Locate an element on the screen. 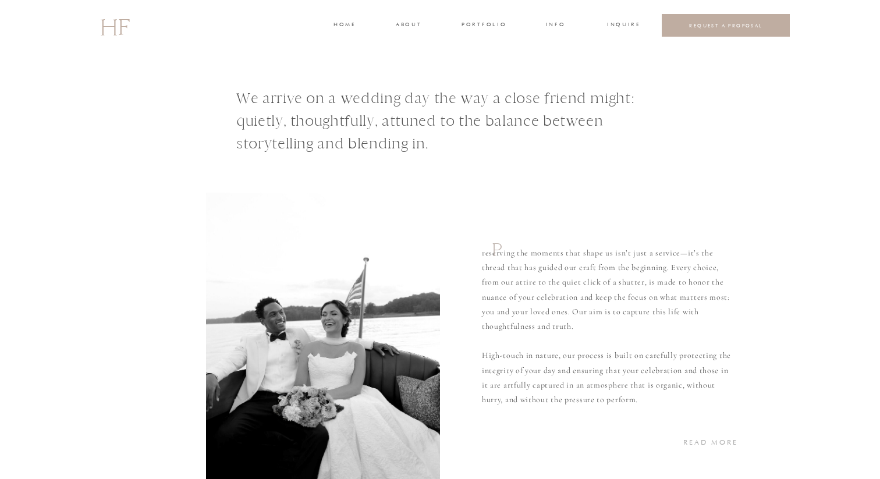  a: REQUEST A PROPOSAL is located at coordinates (726, 25).